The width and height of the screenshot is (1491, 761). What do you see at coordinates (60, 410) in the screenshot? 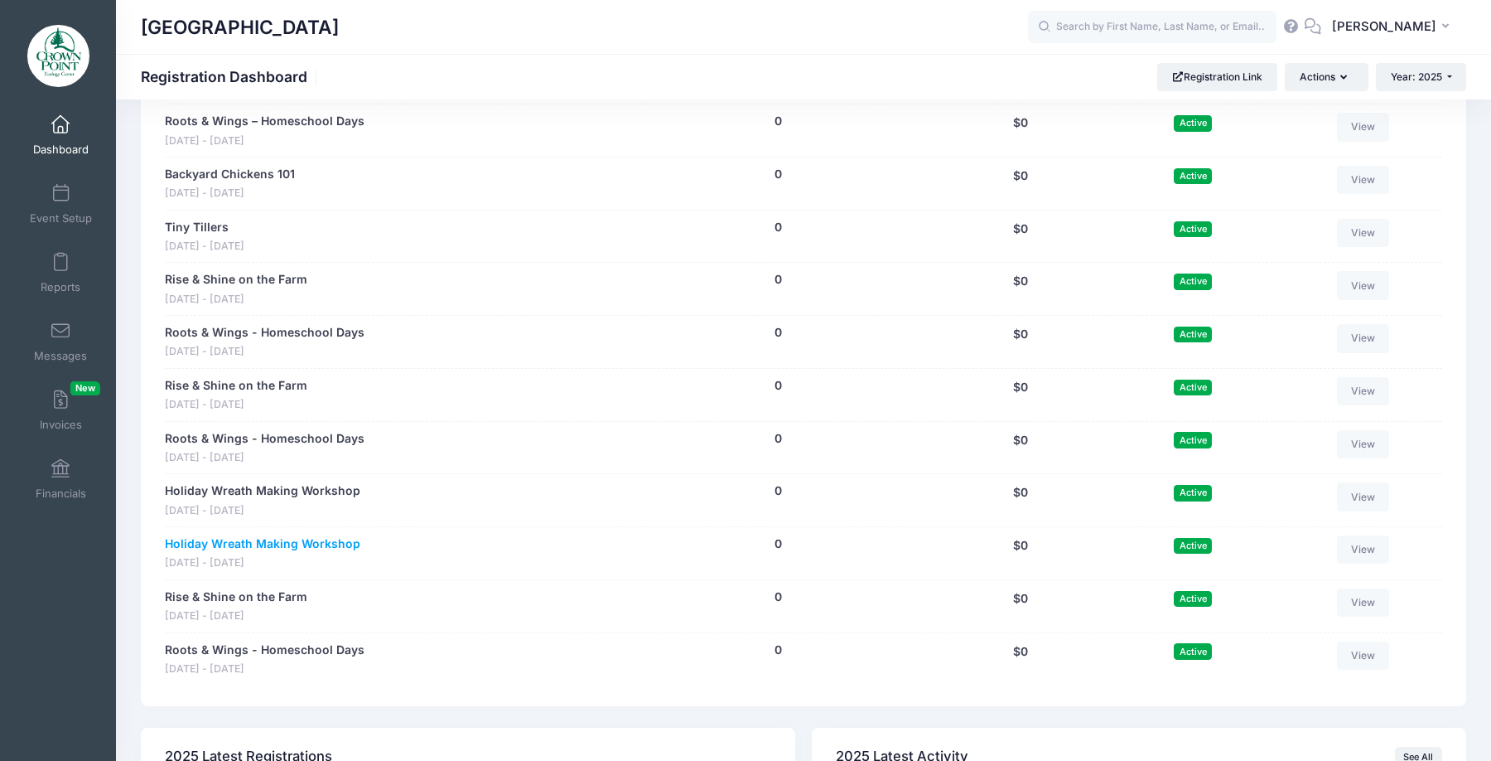
I see `a: InvoicesNew` at bounding box center [60, 410].